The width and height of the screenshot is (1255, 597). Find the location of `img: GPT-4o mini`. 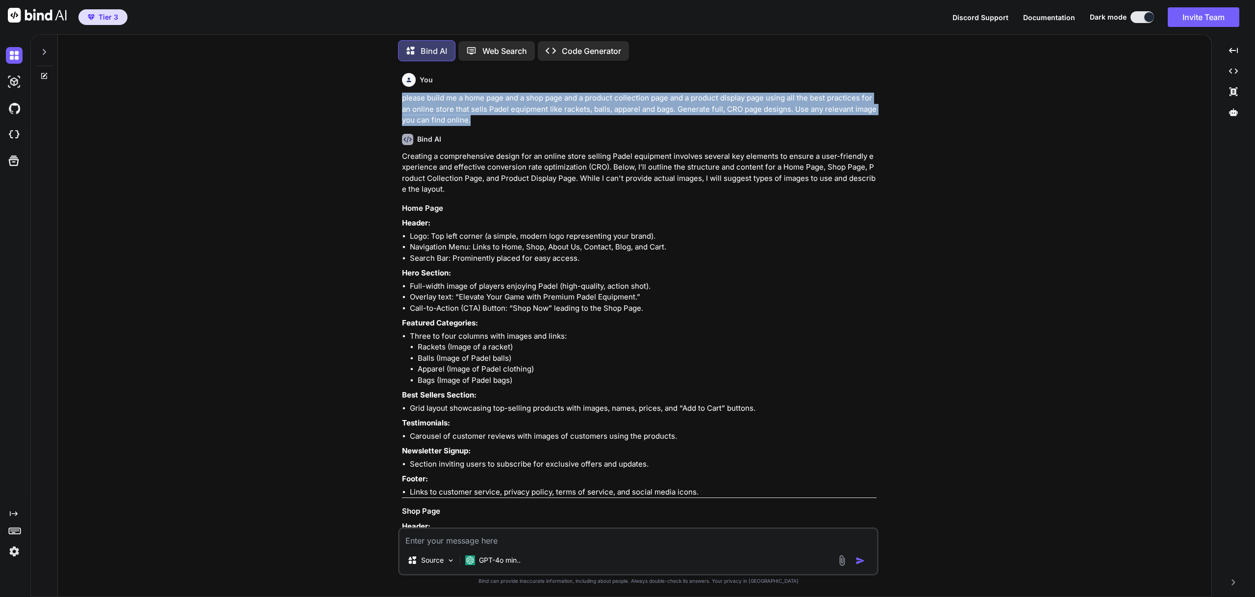

img: GPT-4o mini is located at coordinates (470, 560).